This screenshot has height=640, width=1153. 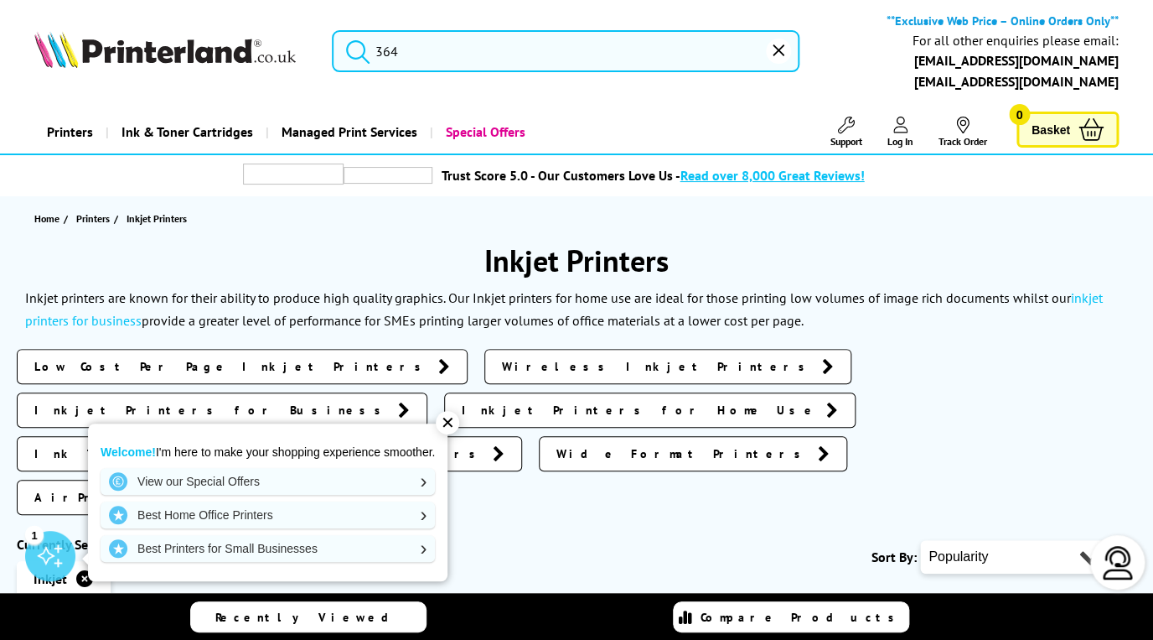 What do you see at coordinates (165, 49) in the screenshot?
I see `img: Printerland Logo` at bounding box center [165, 49].